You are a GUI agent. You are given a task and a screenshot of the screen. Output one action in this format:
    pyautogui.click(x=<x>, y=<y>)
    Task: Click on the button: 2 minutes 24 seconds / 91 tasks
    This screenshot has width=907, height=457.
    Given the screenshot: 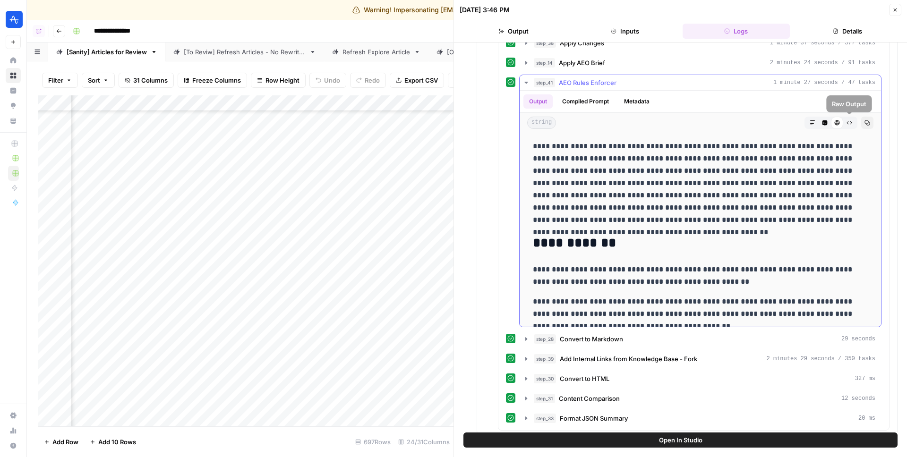 What is the action you would take?
    pyautogui.click(x=700, y=63)
    